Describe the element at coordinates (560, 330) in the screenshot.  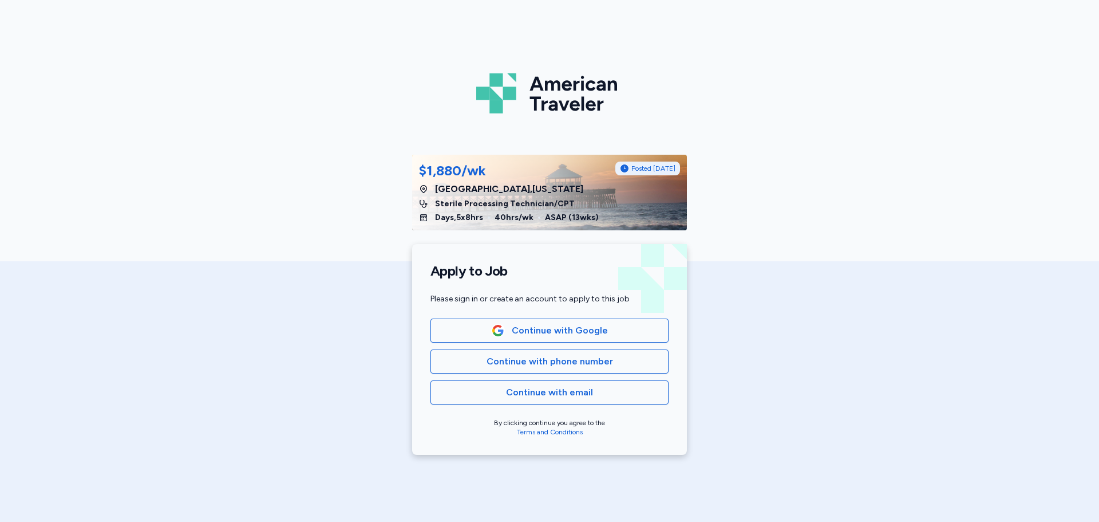
I see `span: Continue with Google` at that location.